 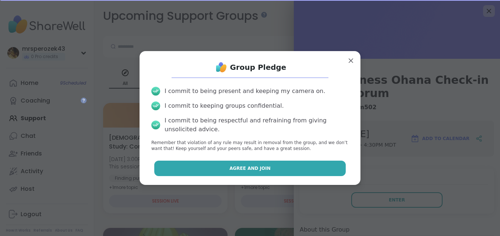 I want to click on p: Remember that violation of any rule may result in removal from the group, and we don’t want that!..., so click(x=250, y=146).